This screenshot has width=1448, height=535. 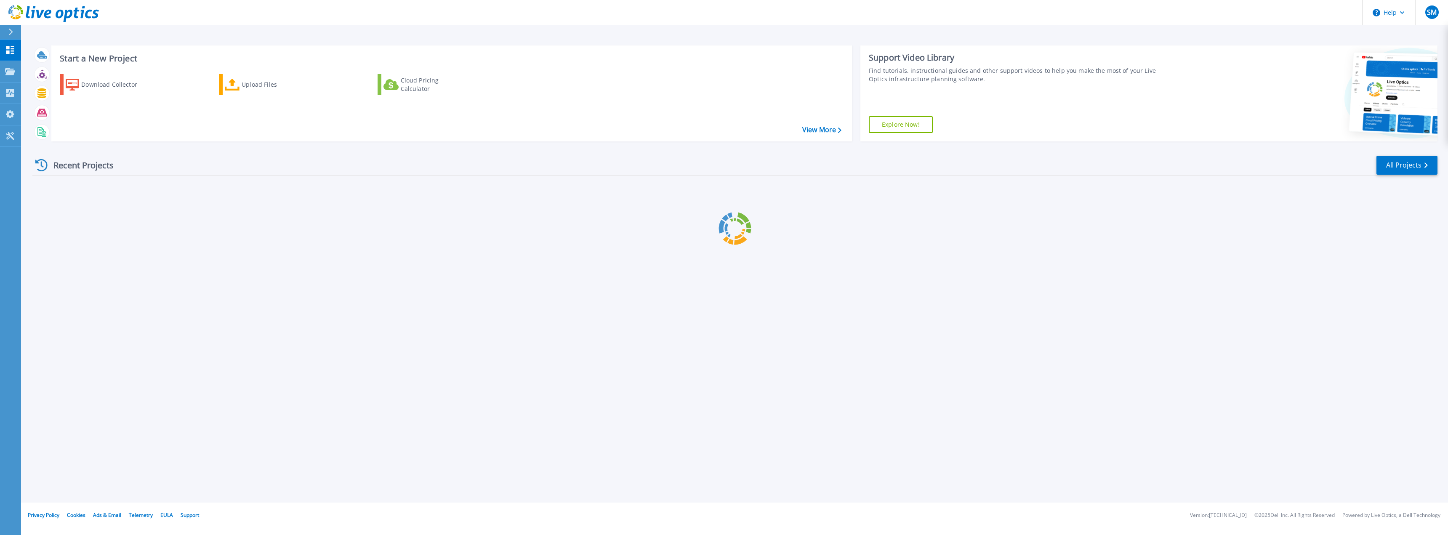 What do you see at coordinates (1019, 75) in the screenshot?
I see `div: Find tutorials, instructional guides and other support videos to help you make the most of your L...` at bounding box center [1019, 75].